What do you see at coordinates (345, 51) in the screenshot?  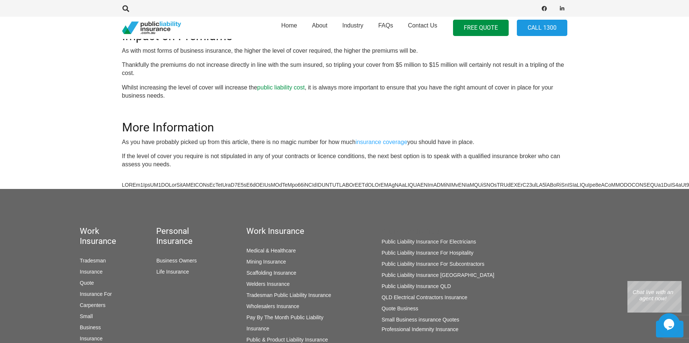 I see `p: As with most forms of business insurance, the higher the level of cover required, the higher the ...` at bounding box center [345, 51].